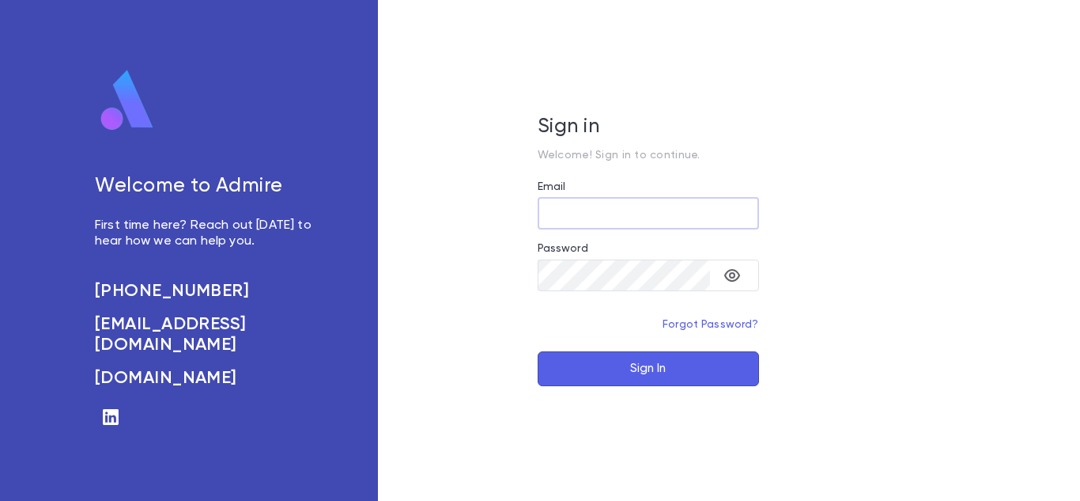  I want to click on button: Sign In, so click(649, 369).